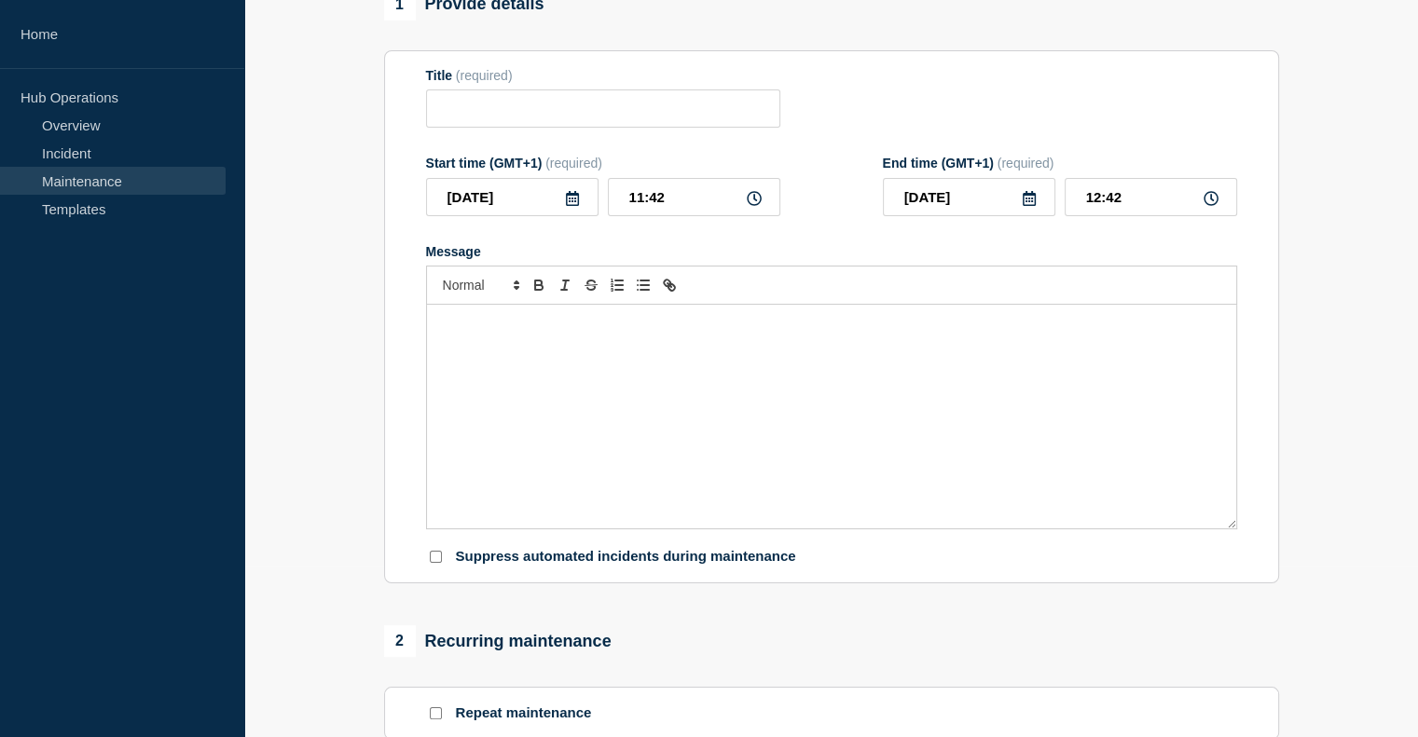 This screenshot has height=737, width=1418. I want to click on span: Font size, so click(480, 285).